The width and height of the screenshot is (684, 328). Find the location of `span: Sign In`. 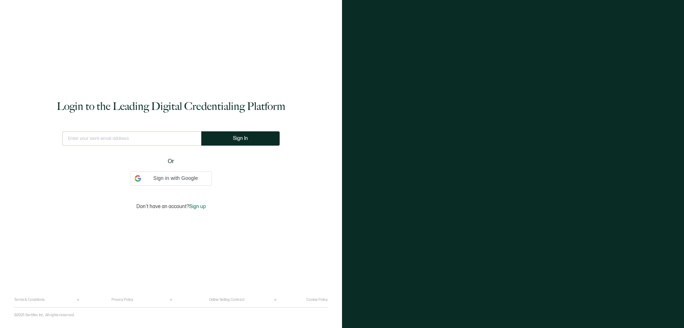

span: Sign In is located at coordinates (241, 138).